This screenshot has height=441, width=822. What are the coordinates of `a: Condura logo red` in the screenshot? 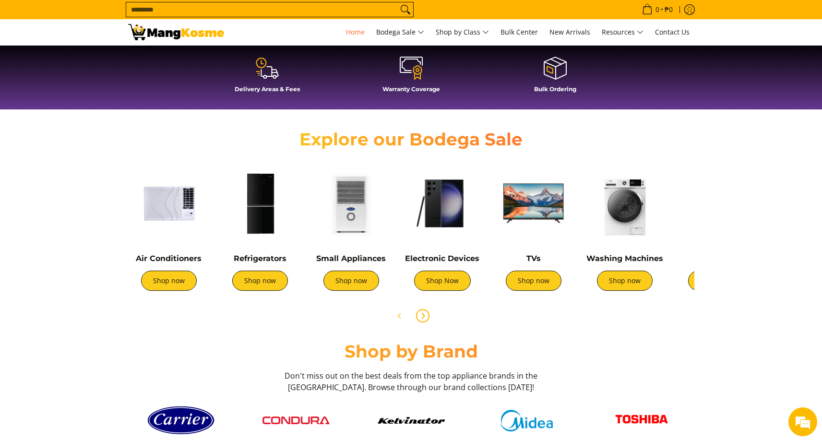 It's located at (296, 420).